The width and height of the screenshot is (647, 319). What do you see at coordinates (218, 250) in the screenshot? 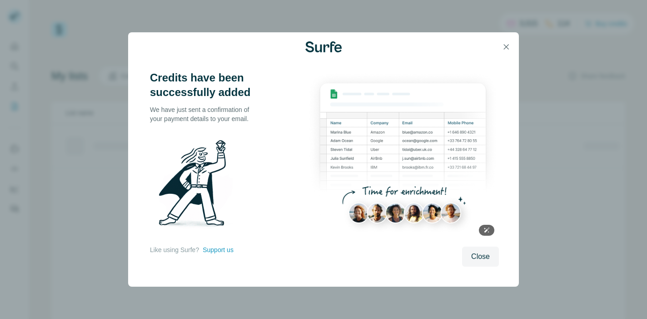
I see `span: Support us` at bounding box center [218, 250].